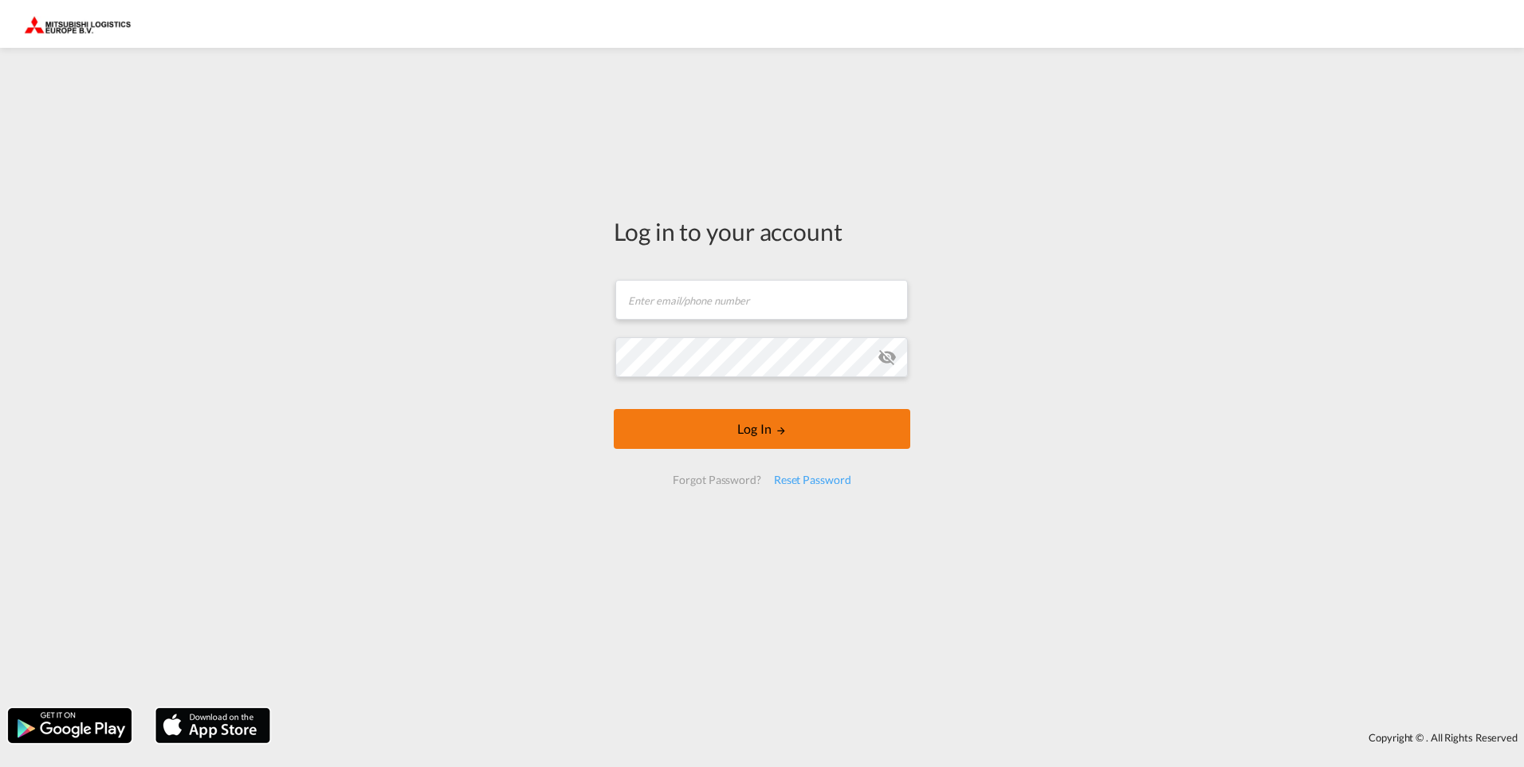 The height and width of the screenshot is (767, 1524). I want to click on div: Forgot Password?, so click(717, 480).